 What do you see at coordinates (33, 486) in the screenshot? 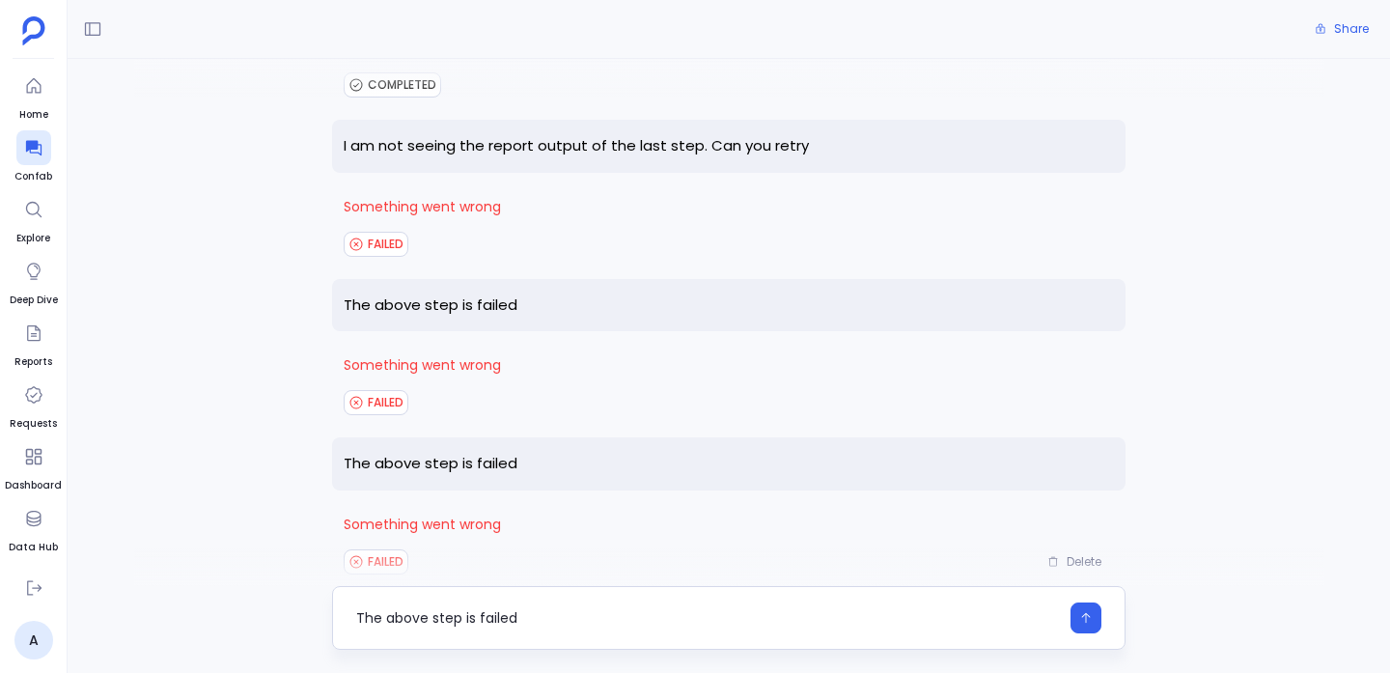
I see `span: Dashboard` at bounding box center [33, 486].